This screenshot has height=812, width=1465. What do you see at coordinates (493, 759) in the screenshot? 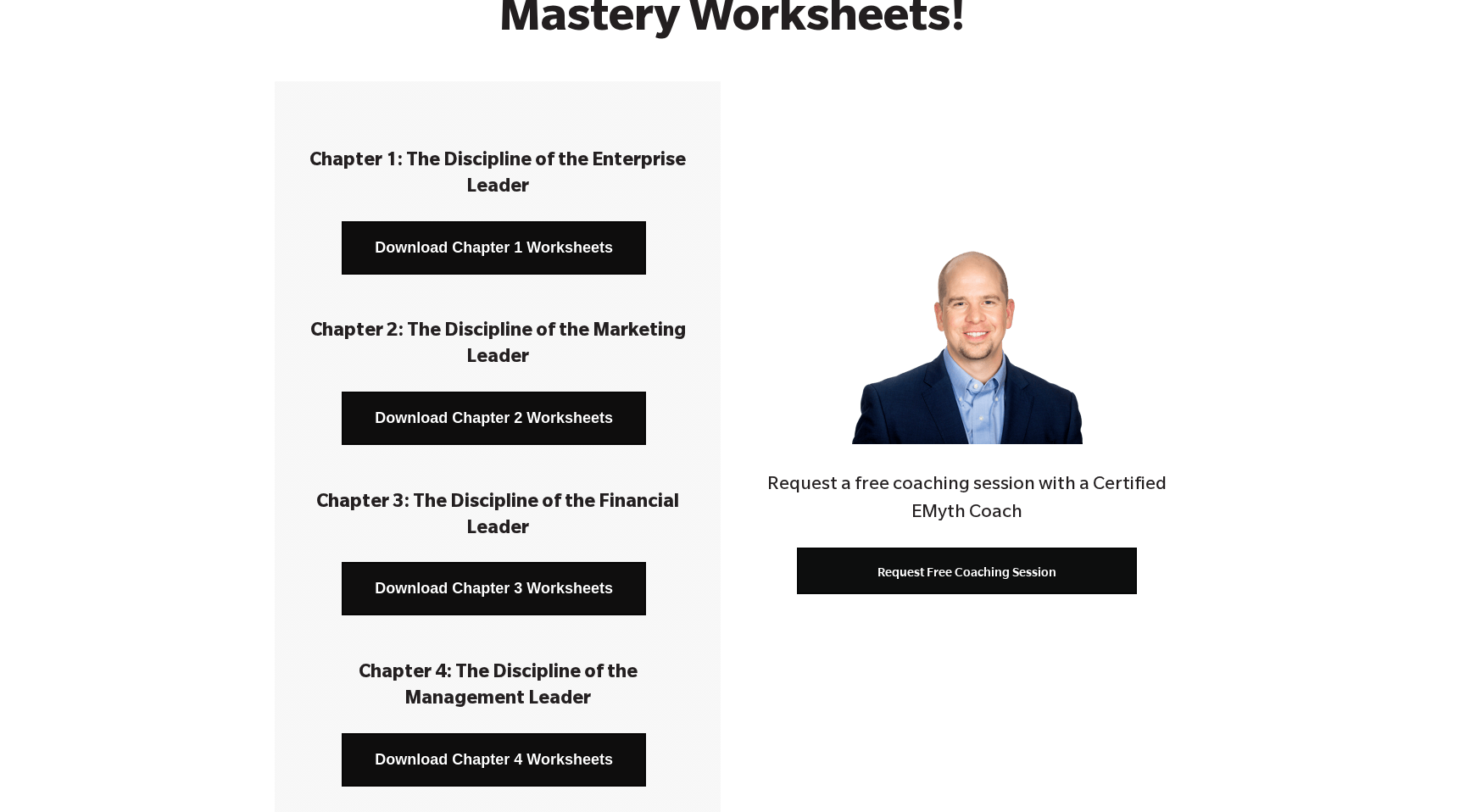
I see `a: Download Chapter 4 Worksheets` at bounding box center [493, 759].